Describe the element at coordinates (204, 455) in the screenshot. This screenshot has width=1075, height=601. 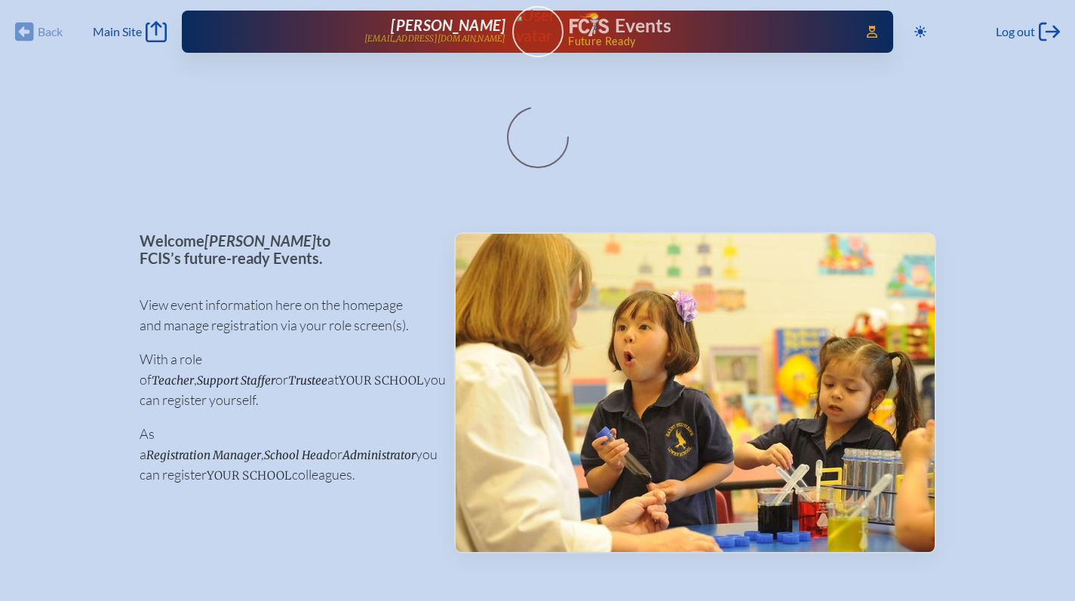
I see `span: Registration Manager` at that location.